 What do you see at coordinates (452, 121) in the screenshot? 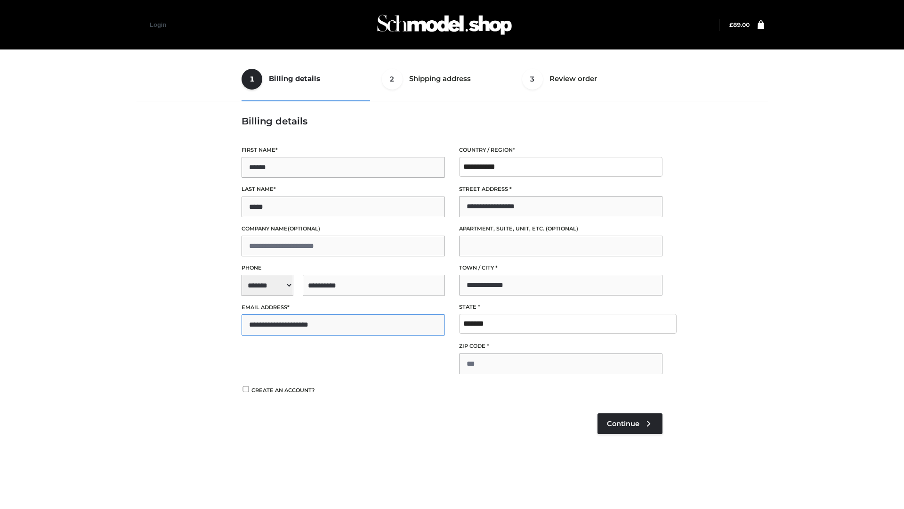
I see `h3: Billing details` at bounding box center [452, 121].